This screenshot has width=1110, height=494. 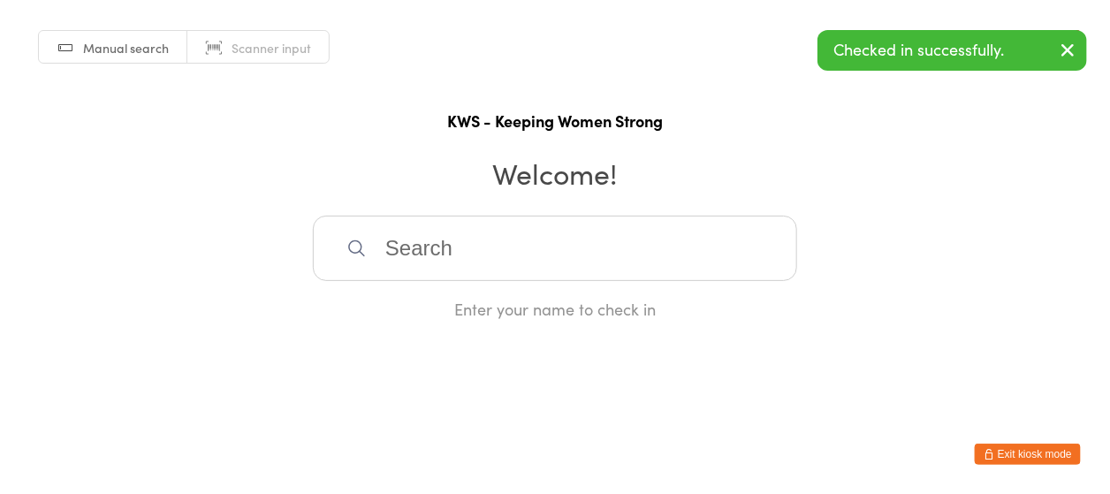 I want to click on span: Scanner input, so click(x=271, y=48).